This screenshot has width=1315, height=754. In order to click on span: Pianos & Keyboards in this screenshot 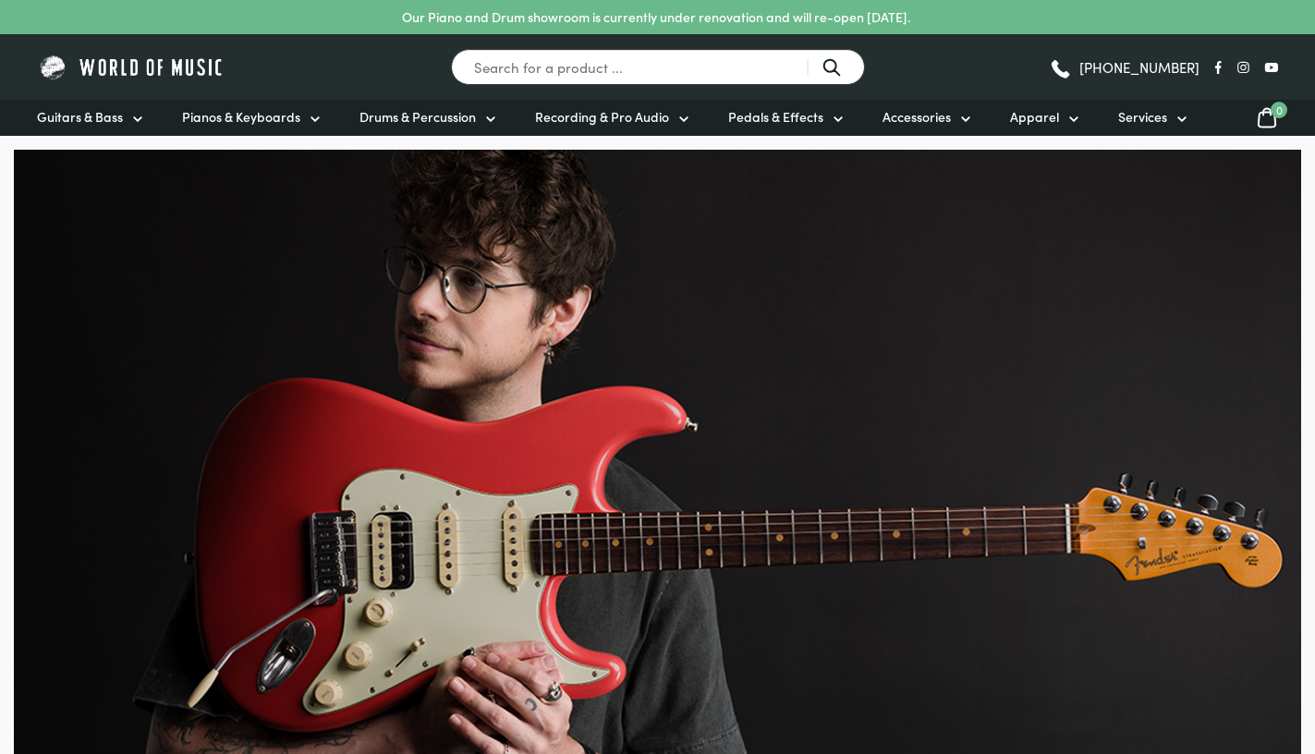, I will do `click(241, 116)`.